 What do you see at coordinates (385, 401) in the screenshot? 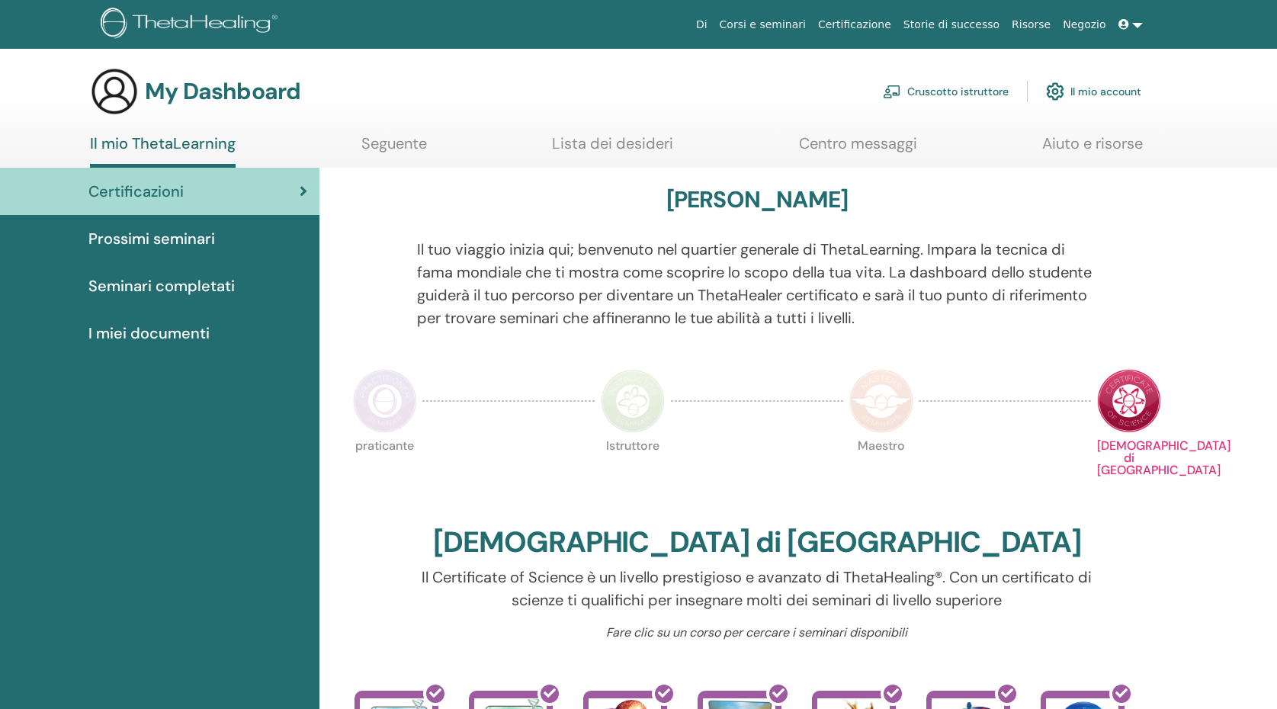
I see `img: Practitioner` at bounding box center [385, 401].